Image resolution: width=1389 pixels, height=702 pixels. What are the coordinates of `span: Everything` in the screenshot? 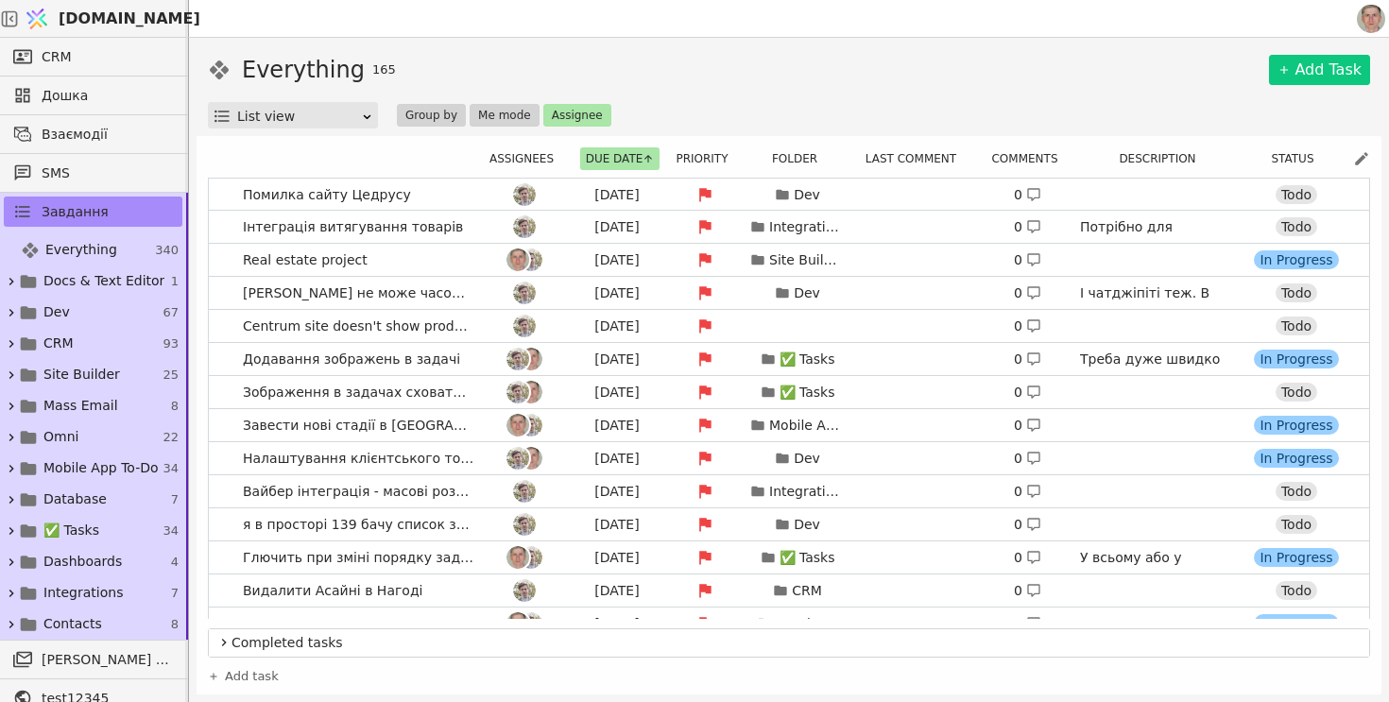 It's located at (81, 250).